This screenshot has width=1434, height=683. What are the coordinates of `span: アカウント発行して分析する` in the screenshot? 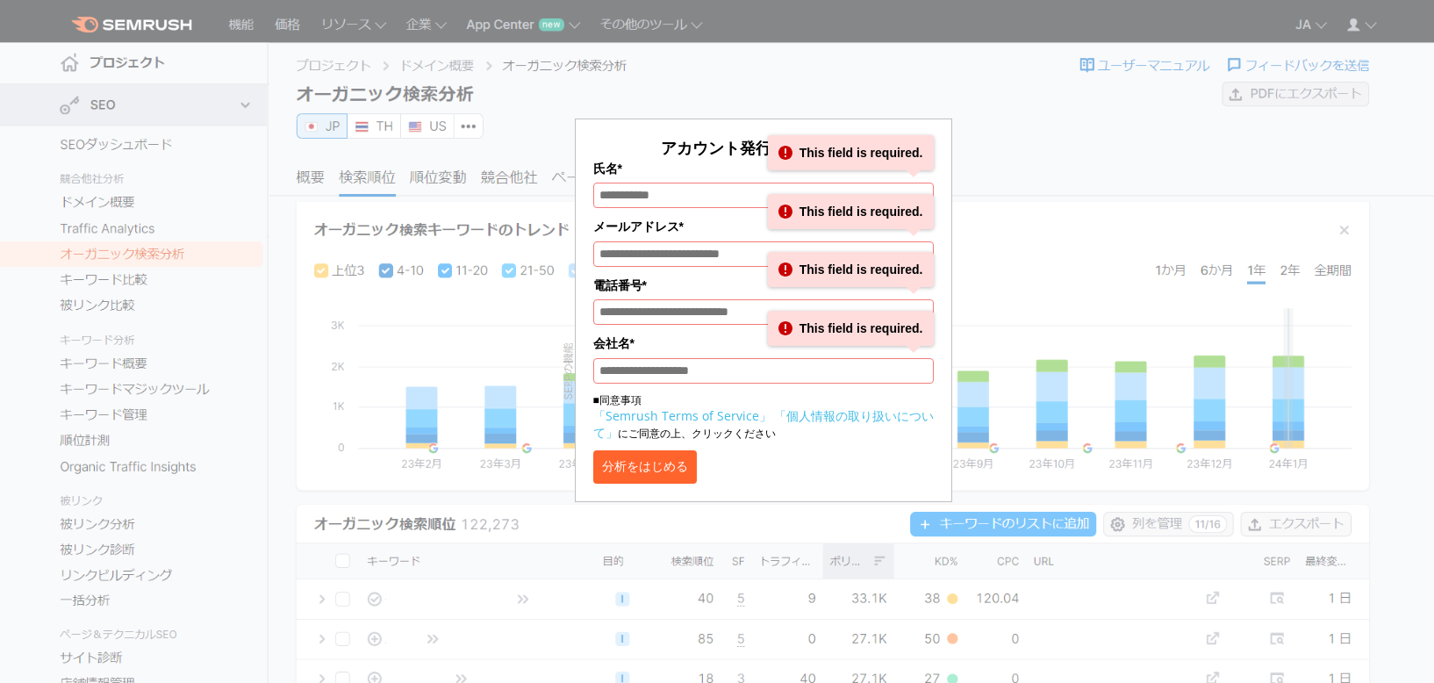 It's located at (764, 147).